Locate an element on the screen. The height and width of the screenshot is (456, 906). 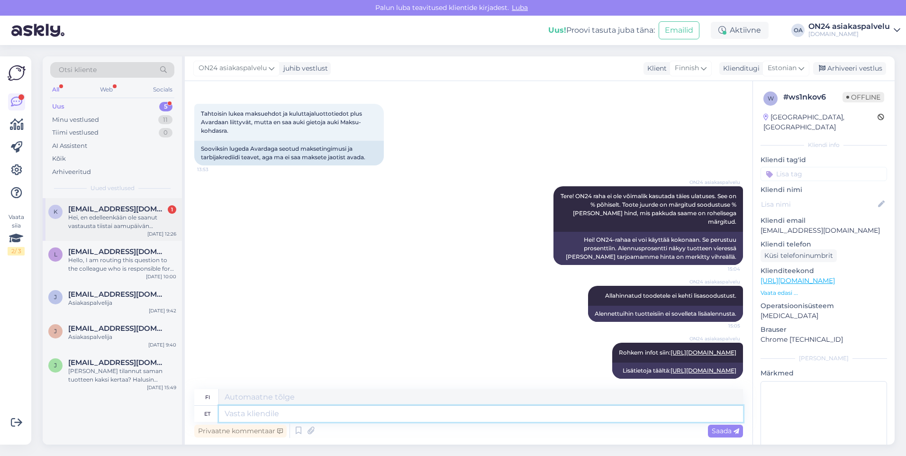
p: Vaata edasi ... is located at coordinates (823, 293).